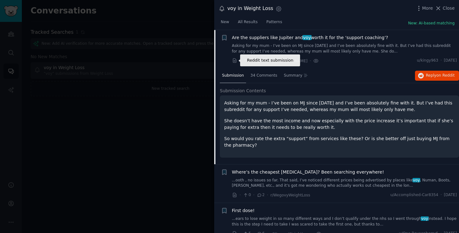  Describe the element at coordinates (428, 8) in the screenshot. I see `span: More` at that location.